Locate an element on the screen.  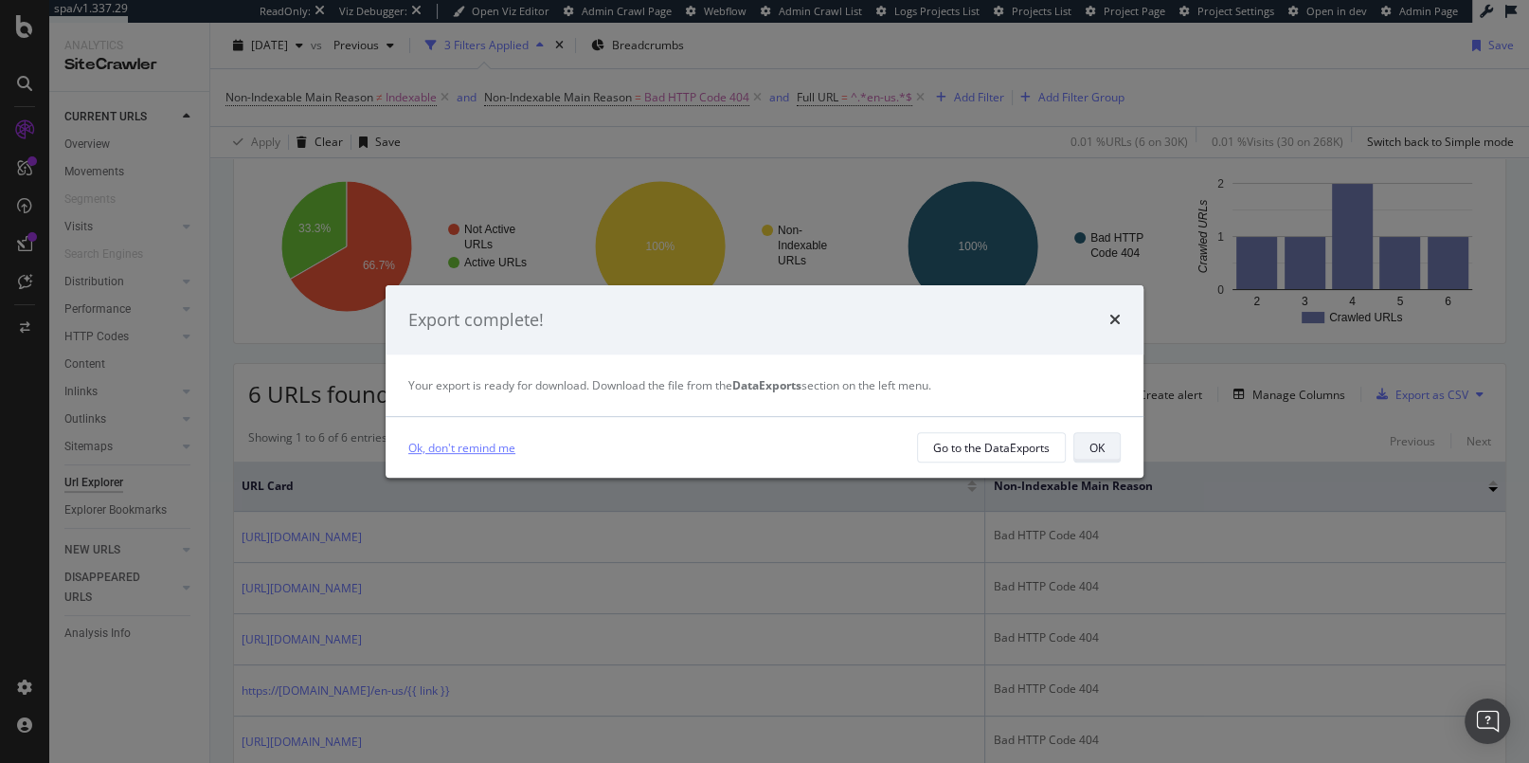
div: modal is located at coordinates (764, 382).